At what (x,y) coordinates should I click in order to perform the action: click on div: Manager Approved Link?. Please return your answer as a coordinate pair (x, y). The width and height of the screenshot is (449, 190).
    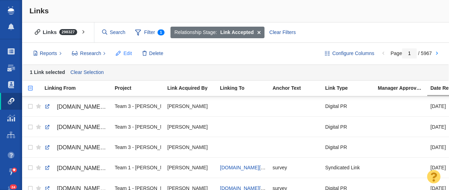
    Looking at the image, I should click on (403, 88).